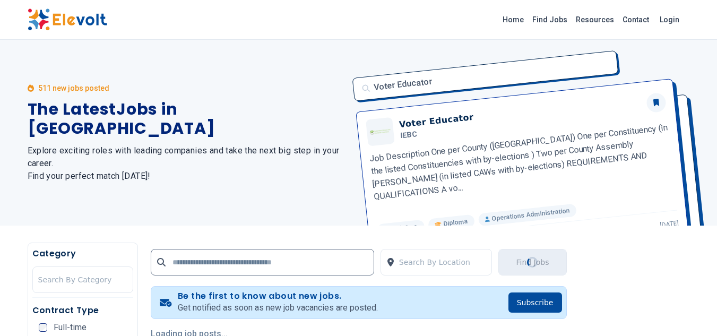 The height and width of the screenshot is (336, 717). I want to click on button: Find JobsLoading..., so click(532, 262).